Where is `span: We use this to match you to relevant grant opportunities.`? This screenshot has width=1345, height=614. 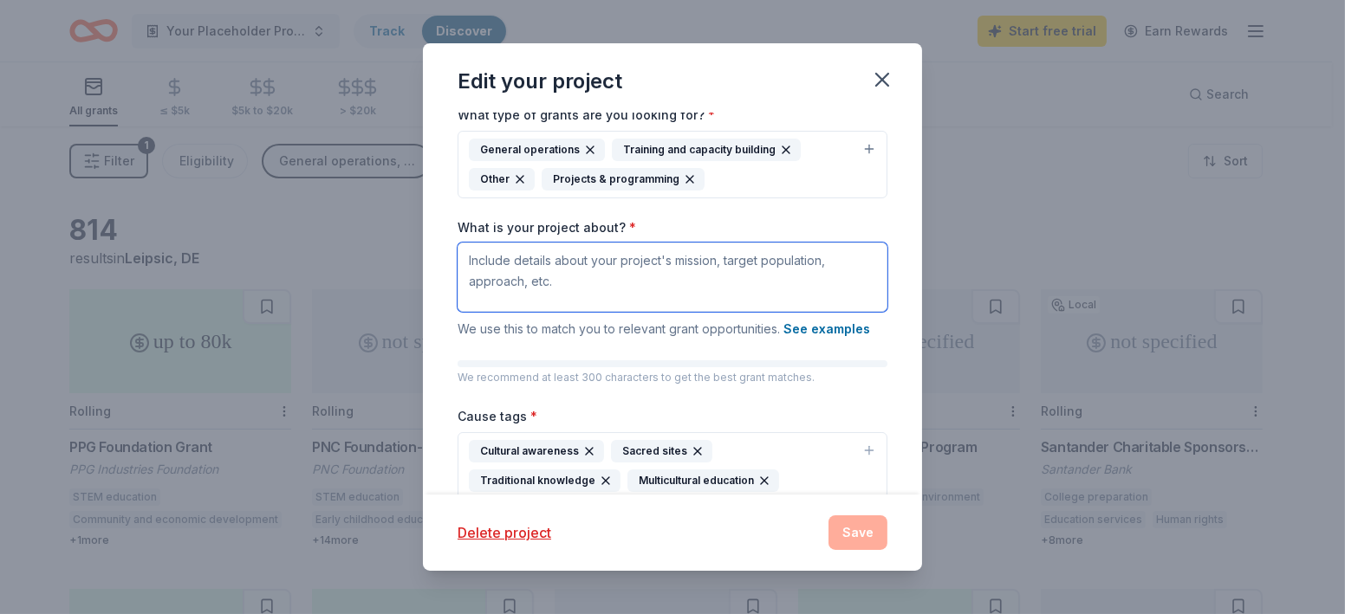 span: We use this to match you to relevant grant opportunities. is located at coordinates (664, 328).